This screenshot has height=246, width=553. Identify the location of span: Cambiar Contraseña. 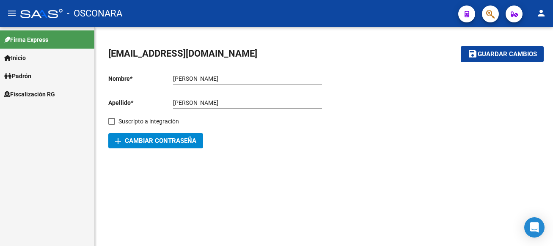
(156, 141).